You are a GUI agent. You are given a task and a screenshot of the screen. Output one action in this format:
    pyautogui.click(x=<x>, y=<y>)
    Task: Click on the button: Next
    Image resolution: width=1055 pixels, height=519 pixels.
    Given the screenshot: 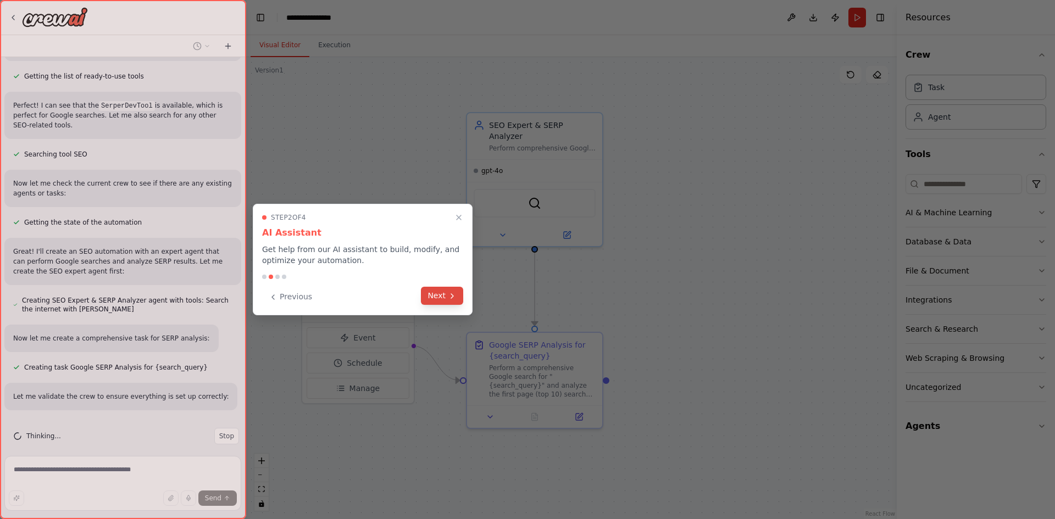 What is the action you would take?
    pyautogui.click(x=442, y=296)
    